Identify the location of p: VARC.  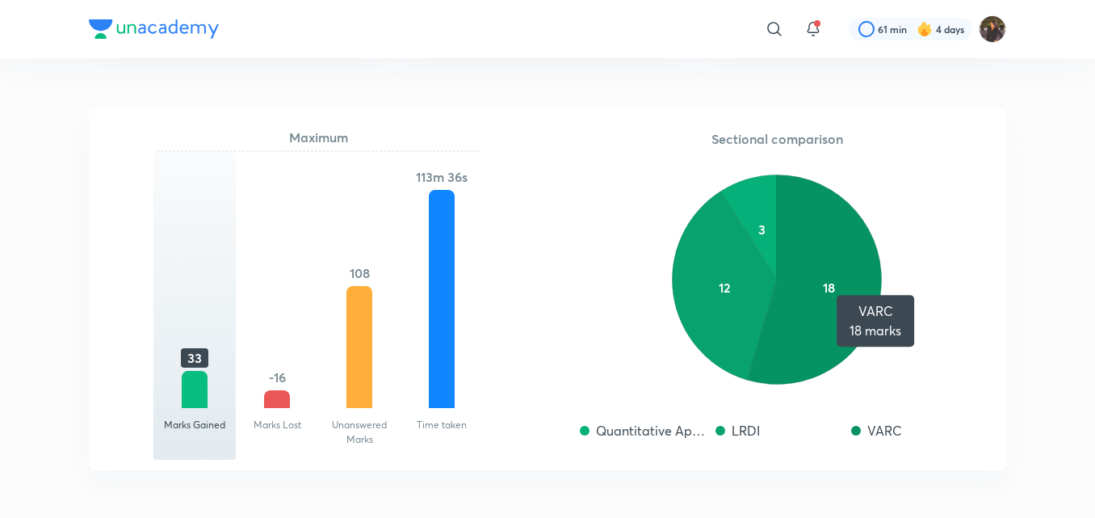
(924, 431).